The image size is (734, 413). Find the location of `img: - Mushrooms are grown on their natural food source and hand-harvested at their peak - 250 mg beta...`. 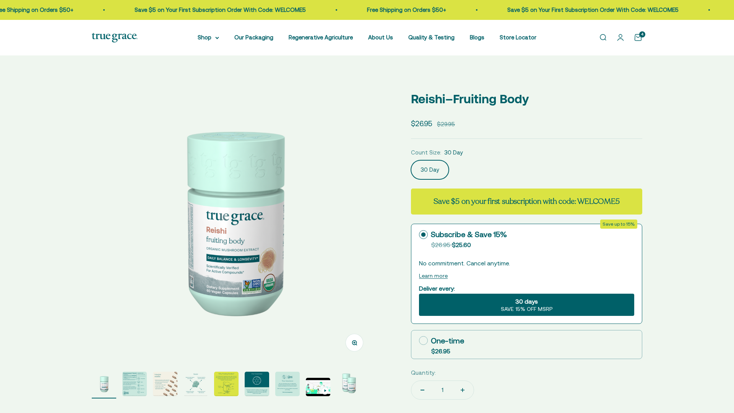

img: - Mushrooms are grown on their natural food source and hand-harvested at their peak - 250 mg beta... is located at coordinates (165, 384).